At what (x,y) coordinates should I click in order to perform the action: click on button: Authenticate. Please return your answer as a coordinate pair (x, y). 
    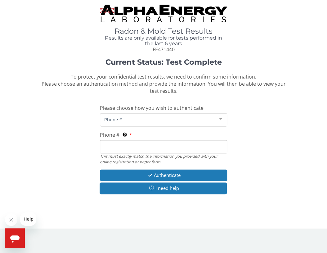
    Looking at the image, I should click on (163, 175).